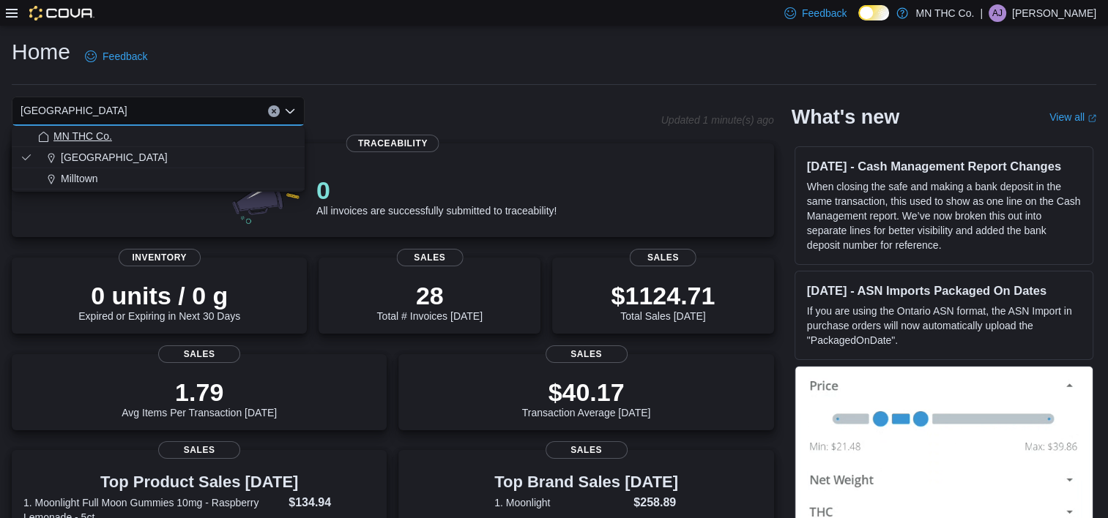 Image resolution: width=1108 pixels, height=518 pixels. I want to click on button: Clear input, so click(274, 111).